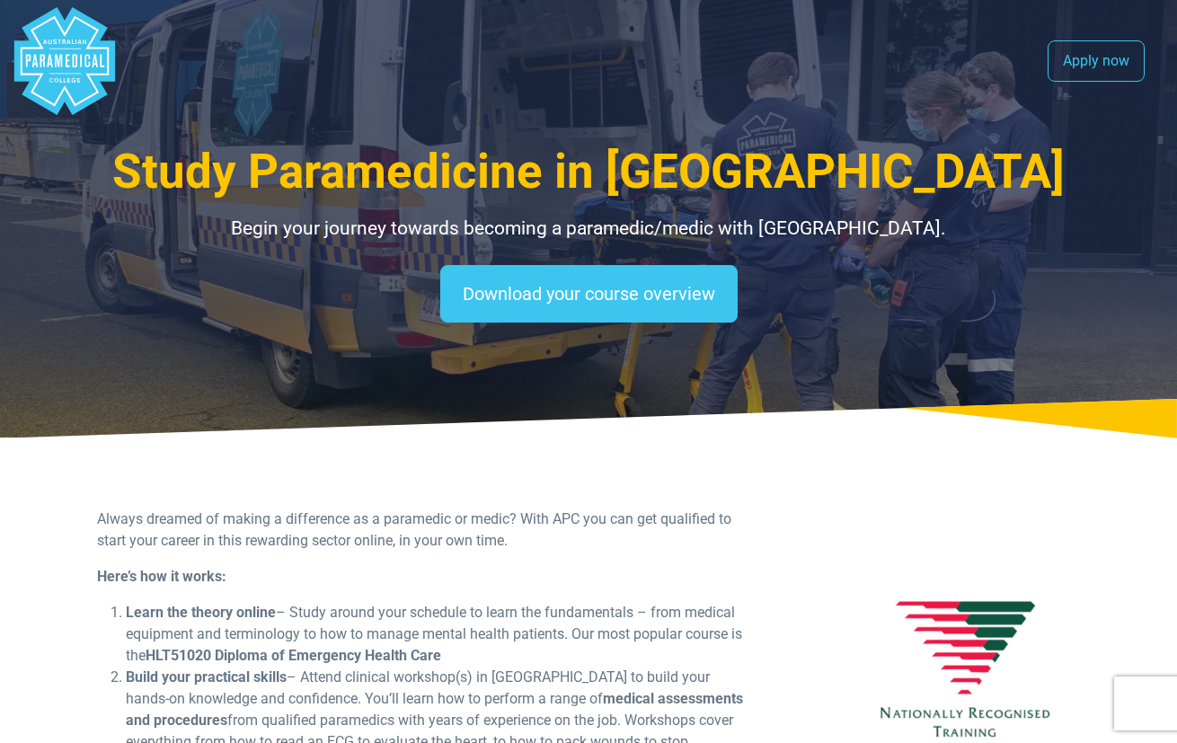  What do you see at coordinates (435, 634) in the screenshot?
I see `li: – Study around your schedule to learn the fundamentals – from medical equipment and terminology t...` at bounding box center [435, 634].